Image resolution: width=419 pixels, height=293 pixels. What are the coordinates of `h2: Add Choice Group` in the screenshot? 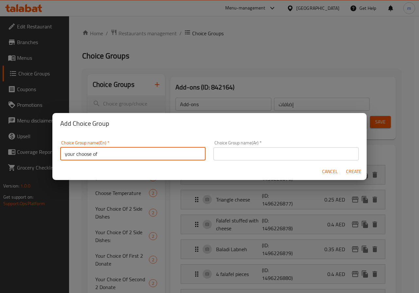 It's located at (209, 124).